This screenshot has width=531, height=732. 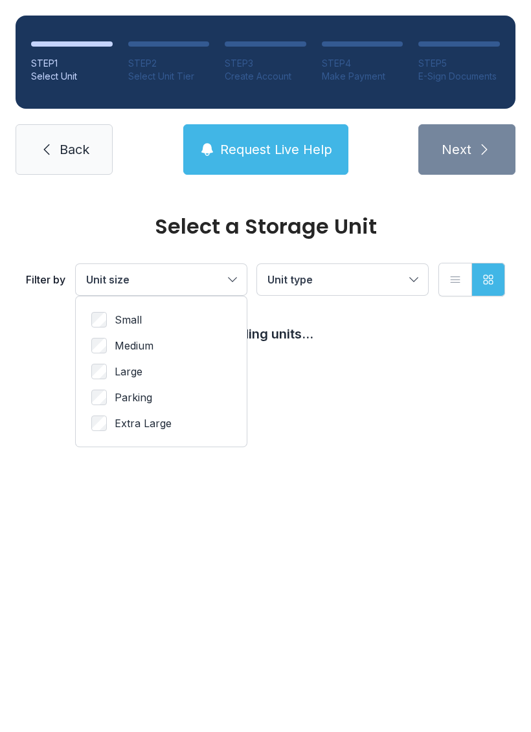 I want to click on div: STEP 4, so click(x=362, y=63).